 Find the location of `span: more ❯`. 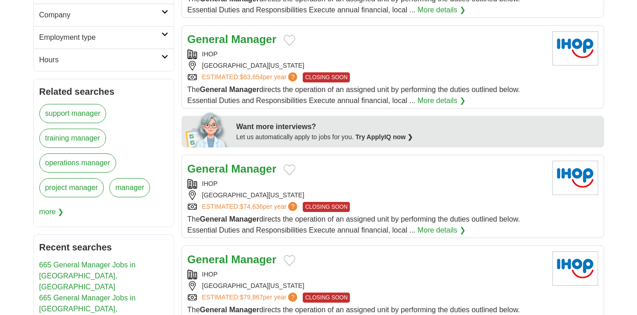

span: more ❯ is located at coordinates (52, 212).